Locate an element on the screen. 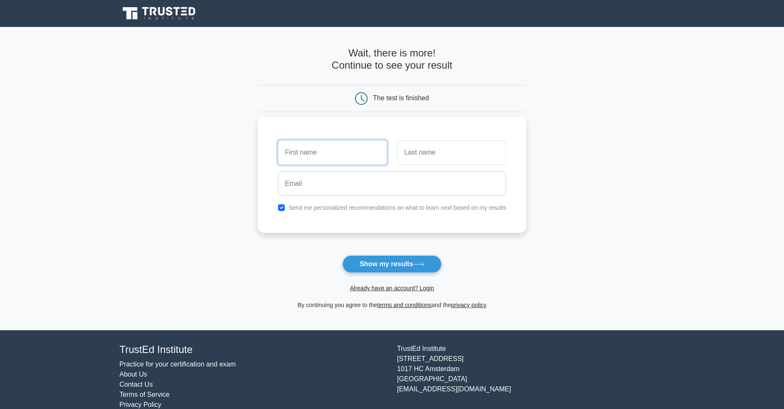 The width and height of the screenshot is (784, 409). a: Privacy Policy is located at coordinates (141, 404).